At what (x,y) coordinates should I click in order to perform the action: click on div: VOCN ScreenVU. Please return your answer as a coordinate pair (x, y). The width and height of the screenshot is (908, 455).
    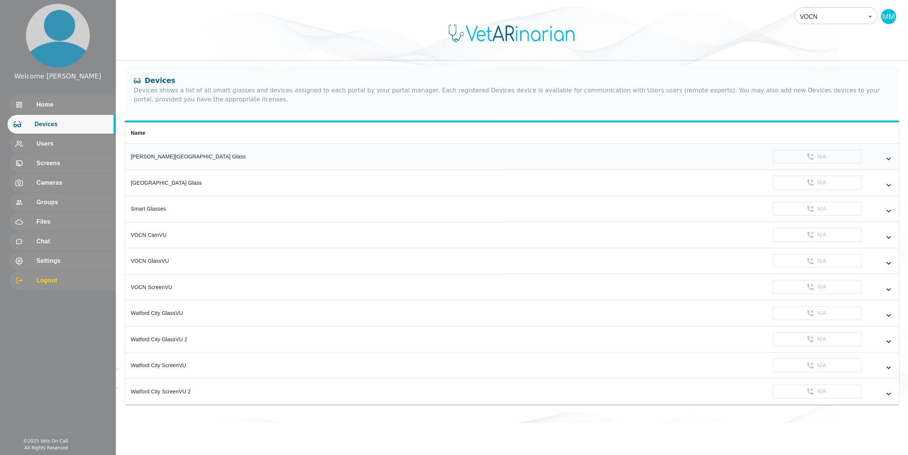
    Looking at the image, I should click on (314, 287).